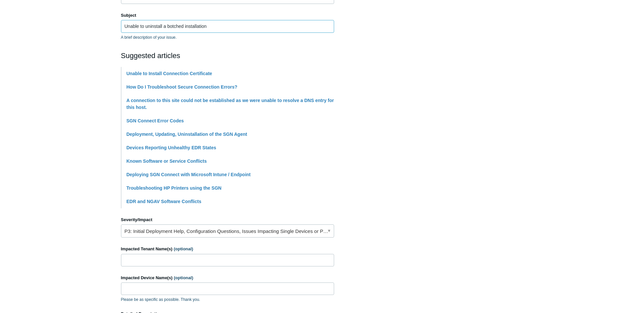 The image size is (622, 313). Describe the element at coordinates (227, 15) in the screenshot. I see `label: Subject` at that location.